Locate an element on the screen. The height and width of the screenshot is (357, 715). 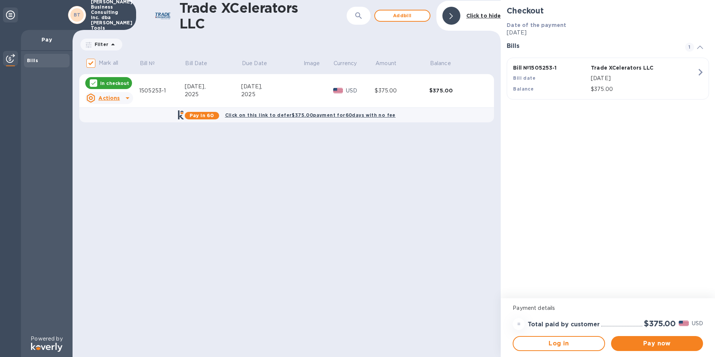
h3: Total paid by customer is located at coordinates (564, 324).